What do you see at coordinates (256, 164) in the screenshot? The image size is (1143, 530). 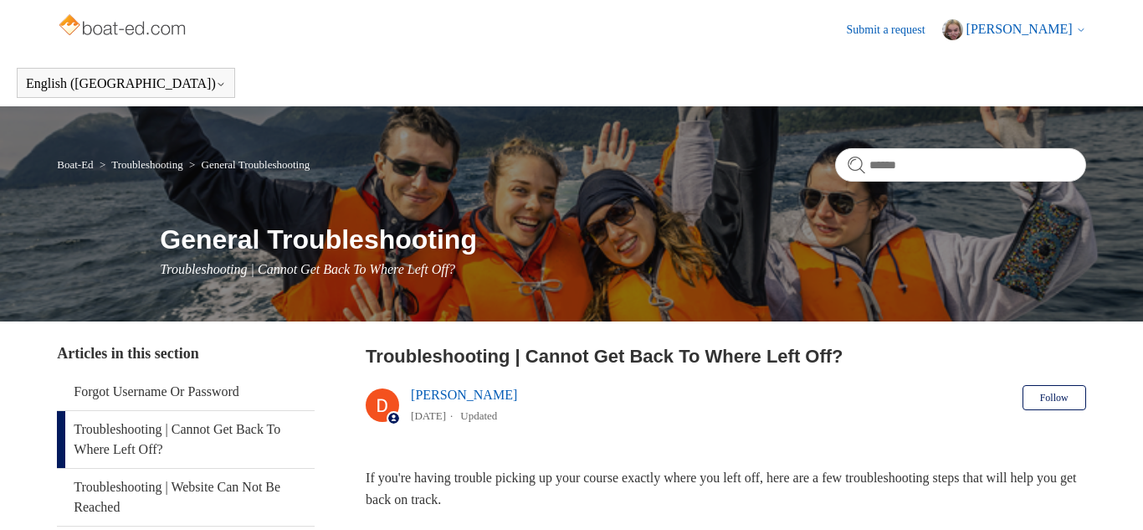 I see `a: General Troubleshooting` at bounding box center [256, 164].